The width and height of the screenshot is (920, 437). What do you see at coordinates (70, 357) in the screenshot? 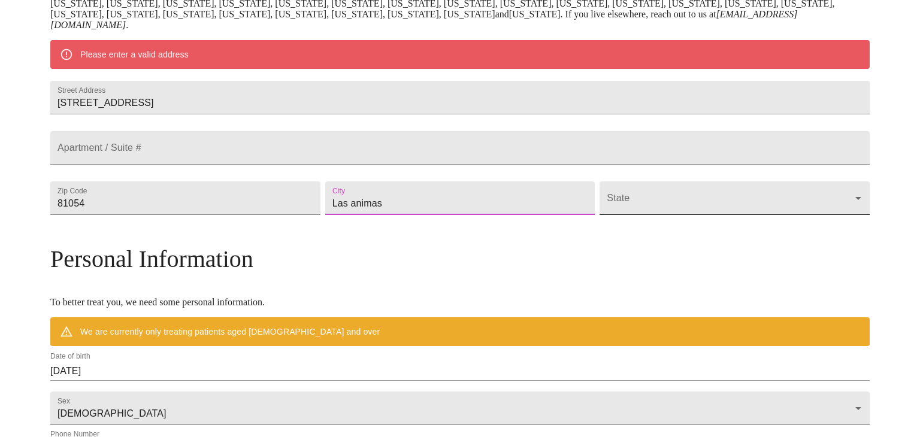
I see `label: Date of birth` at bounding box center [70, 357].